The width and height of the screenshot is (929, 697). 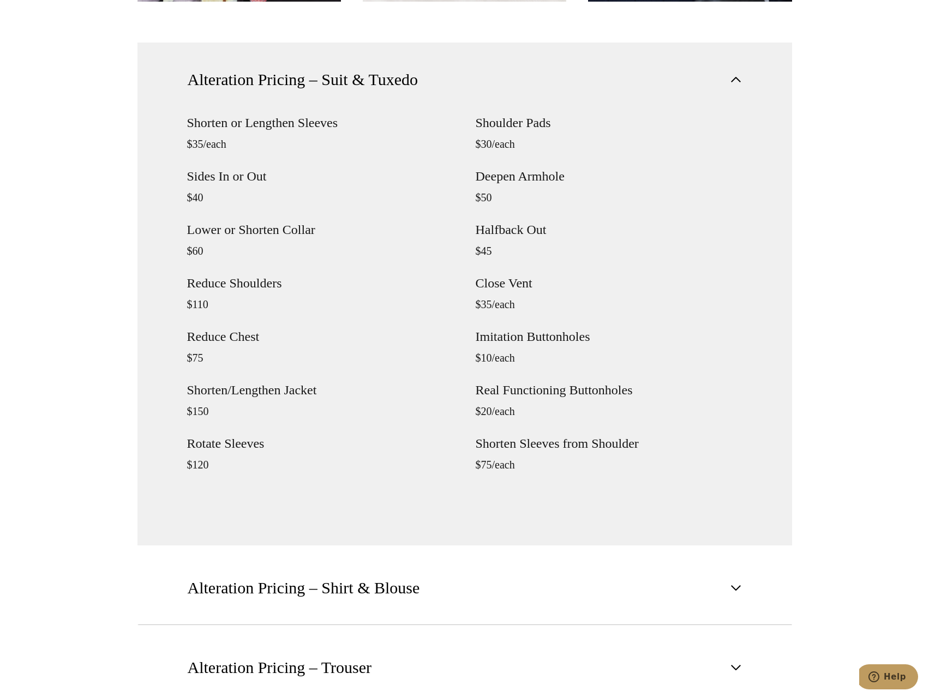 What do you see at coordinates (320, 304) in the screenshot?
I see `p: $110` at bounding box center [320, 304].